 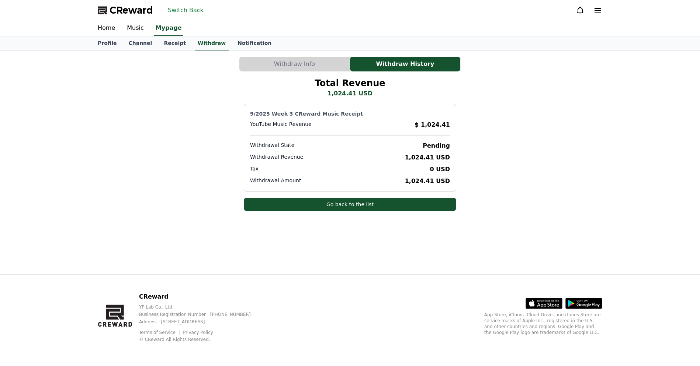 I want to click on button: Withdraw Info, so click(x=294, y=64).